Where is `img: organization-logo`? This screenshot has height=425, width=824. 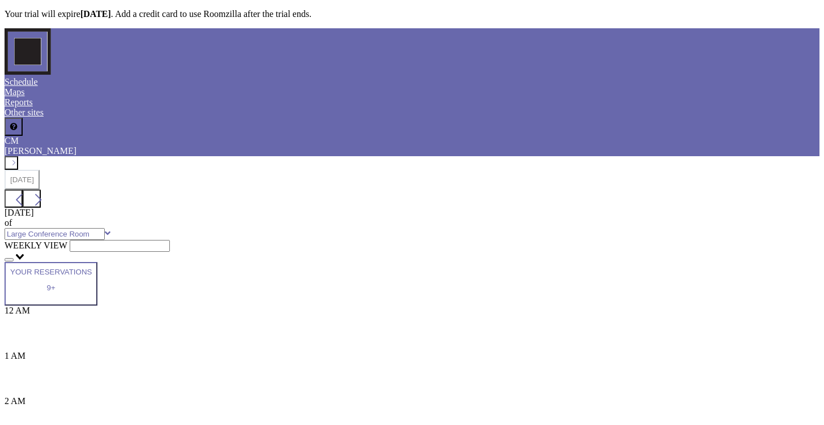
img: organization-logo is located at coordinates (28, 52).